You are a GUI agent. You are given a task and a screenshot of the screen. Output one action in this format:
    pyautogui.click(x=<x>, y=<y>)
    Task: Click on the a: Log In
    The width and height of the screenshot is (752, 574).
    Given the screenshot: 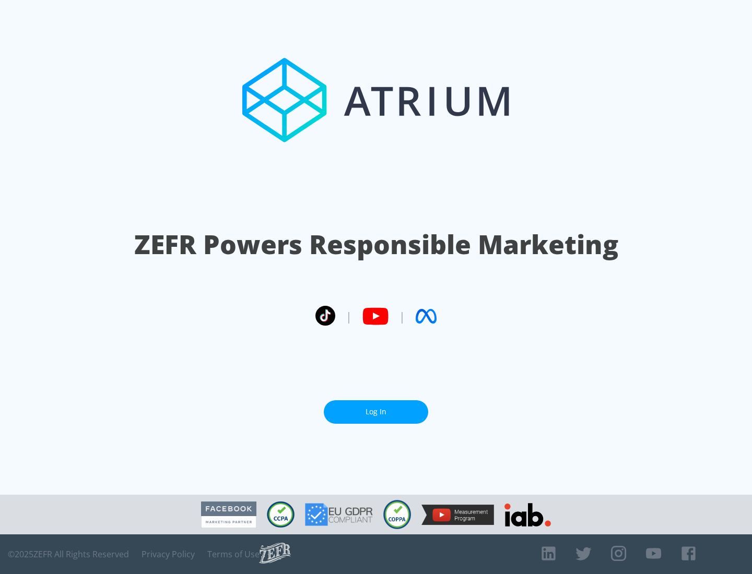 What is the action you would take?
    pyautogui.click(x=376, y=412)
    